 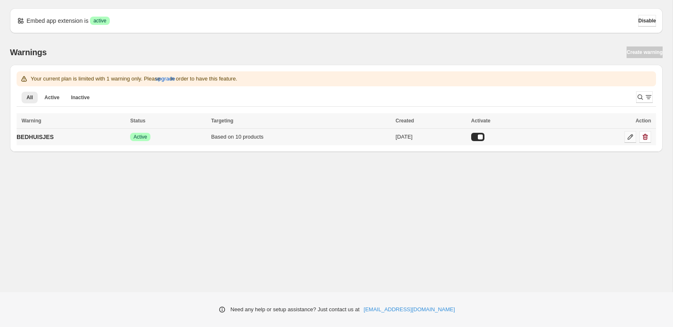 I want to click on span: Created, so click(x=405, y=121).